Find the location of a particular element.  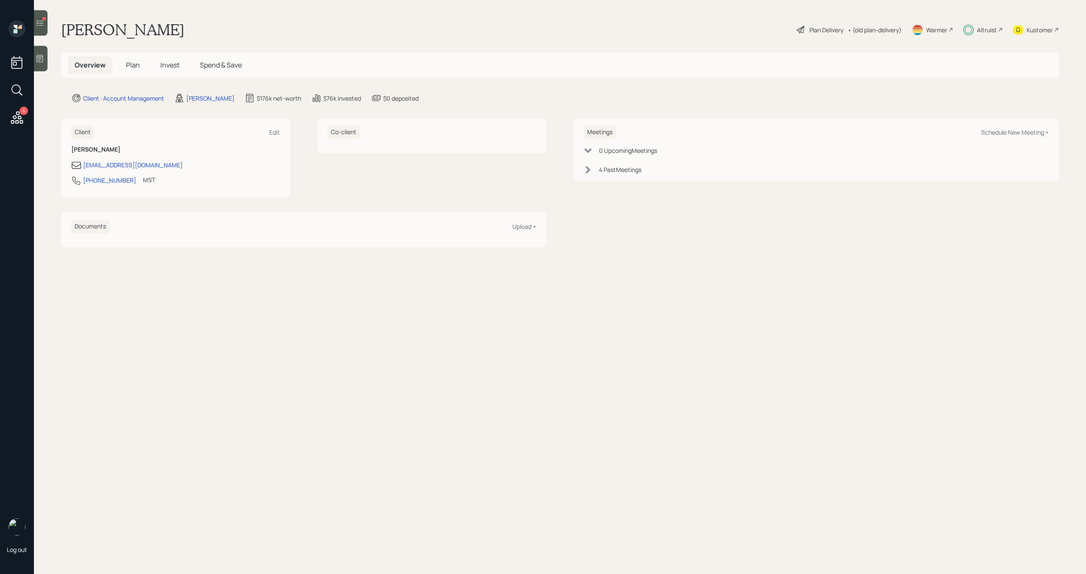

div: 0 Upcoming Meeting s is located at coordinates (628, 150).